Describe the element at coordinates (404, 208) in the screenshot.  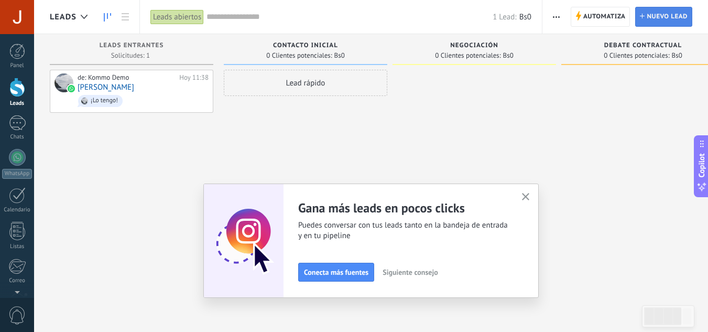
I see `h2: Gana más leads en pocos clicks` at that location.